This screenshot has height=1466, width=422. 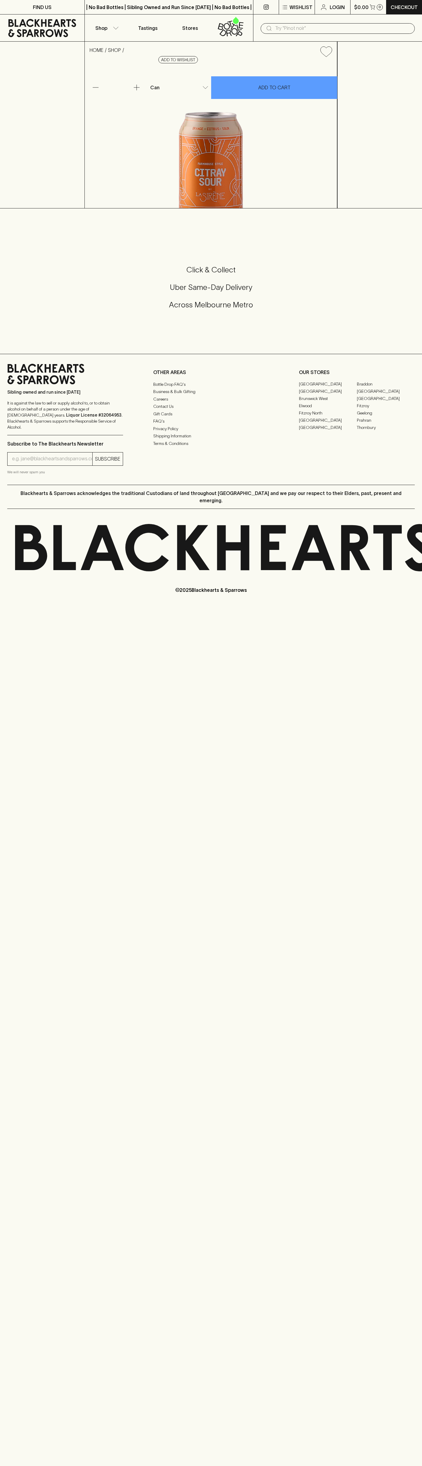 I want to click on p: SUBSCRIBE, so click(x=108, y=459).